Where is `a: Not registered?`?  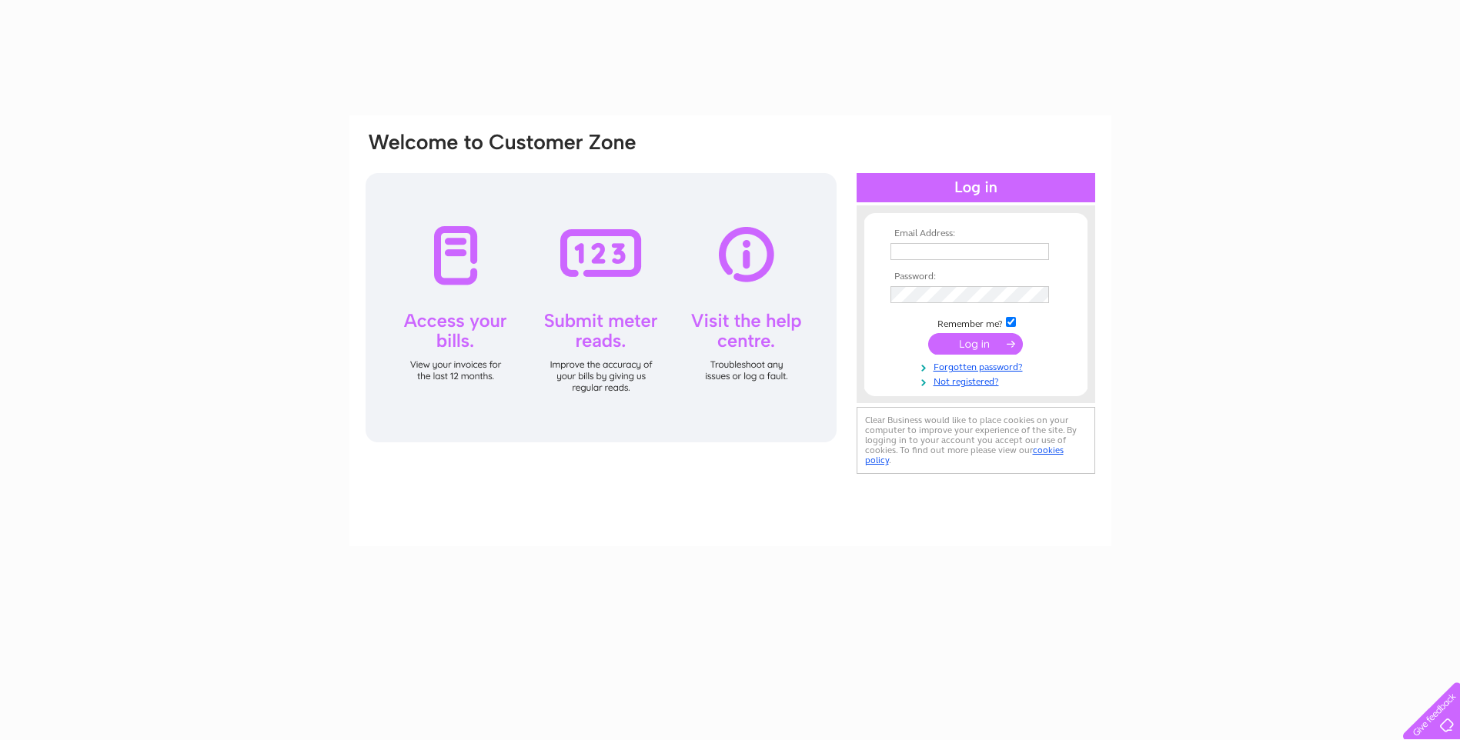
a: Not registered? is located at coordinates (977, 380).